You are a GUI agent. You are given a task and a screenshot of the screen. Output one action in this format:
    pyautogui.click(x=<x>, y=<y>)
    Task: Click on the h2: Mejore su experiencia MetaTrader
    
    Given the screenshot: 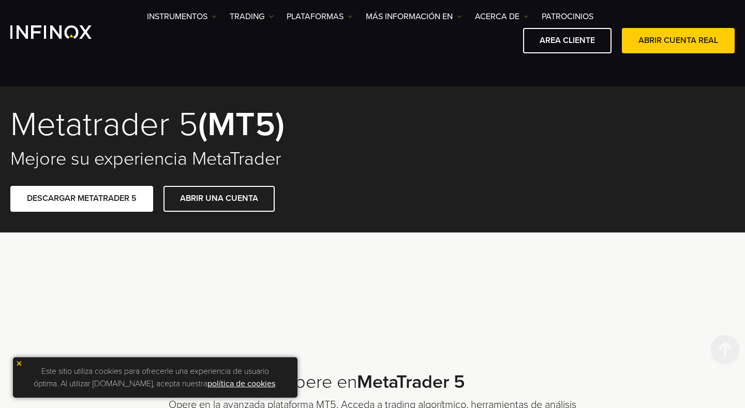 What is the action you would take?
    pyautogui.click(x=184, y=159)
    